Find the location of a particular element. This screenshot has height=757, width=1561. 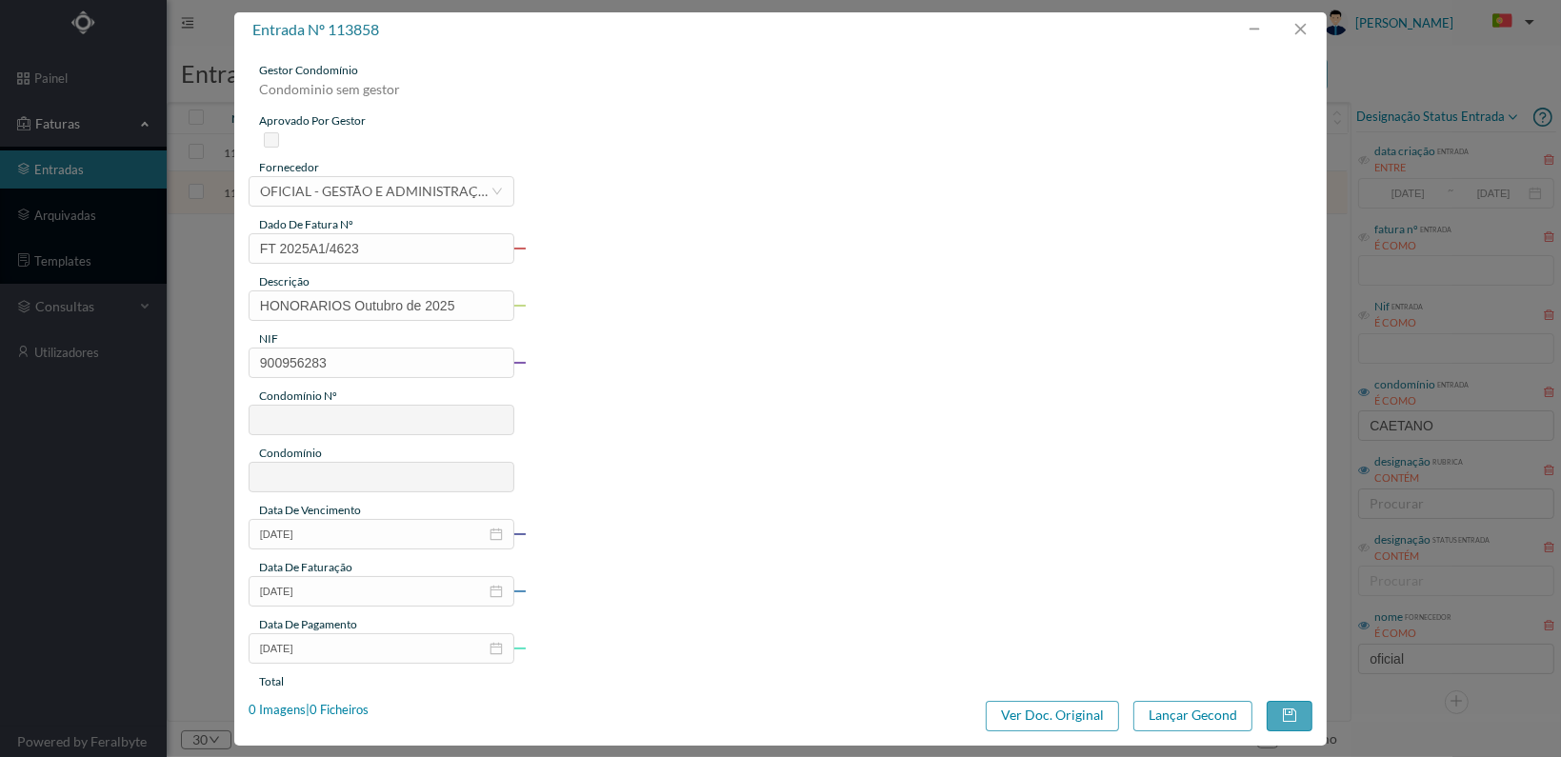

div: Condominio sem gestor is located at coordinates (381, 95).